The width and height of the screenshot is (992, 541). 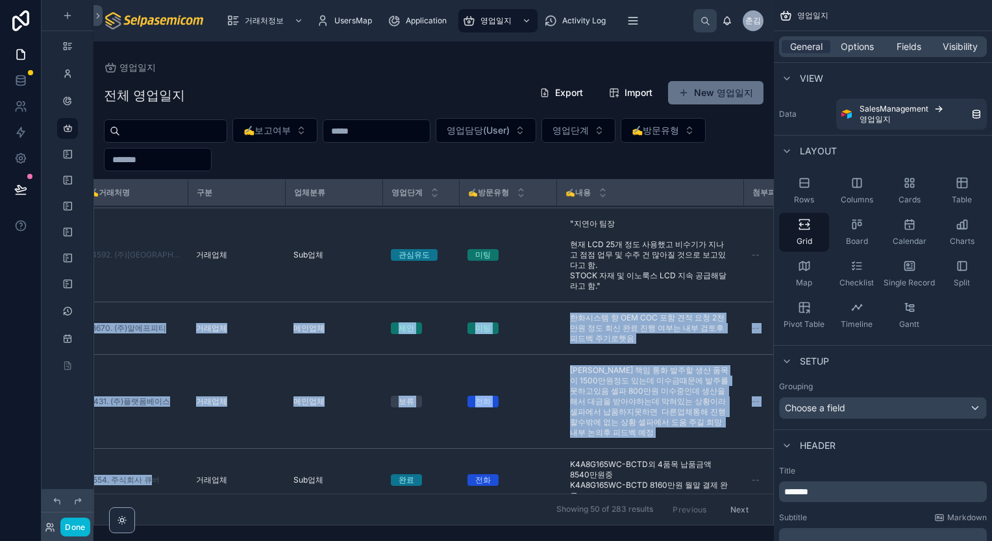 What do you see at coordinates (638, 93) in the screenshot?
I see `span: Import` at bounding box center [638, 93].